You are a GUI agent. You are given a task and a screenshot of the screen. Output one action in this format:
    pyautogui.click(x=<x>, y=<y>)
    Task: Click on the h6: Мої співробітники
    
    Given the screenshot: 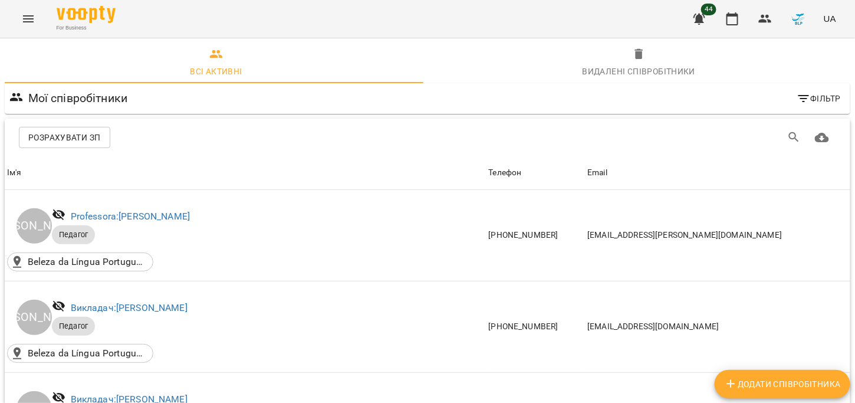 What is the action you would take?
    pyautogui.click(x=78, y=98)
    